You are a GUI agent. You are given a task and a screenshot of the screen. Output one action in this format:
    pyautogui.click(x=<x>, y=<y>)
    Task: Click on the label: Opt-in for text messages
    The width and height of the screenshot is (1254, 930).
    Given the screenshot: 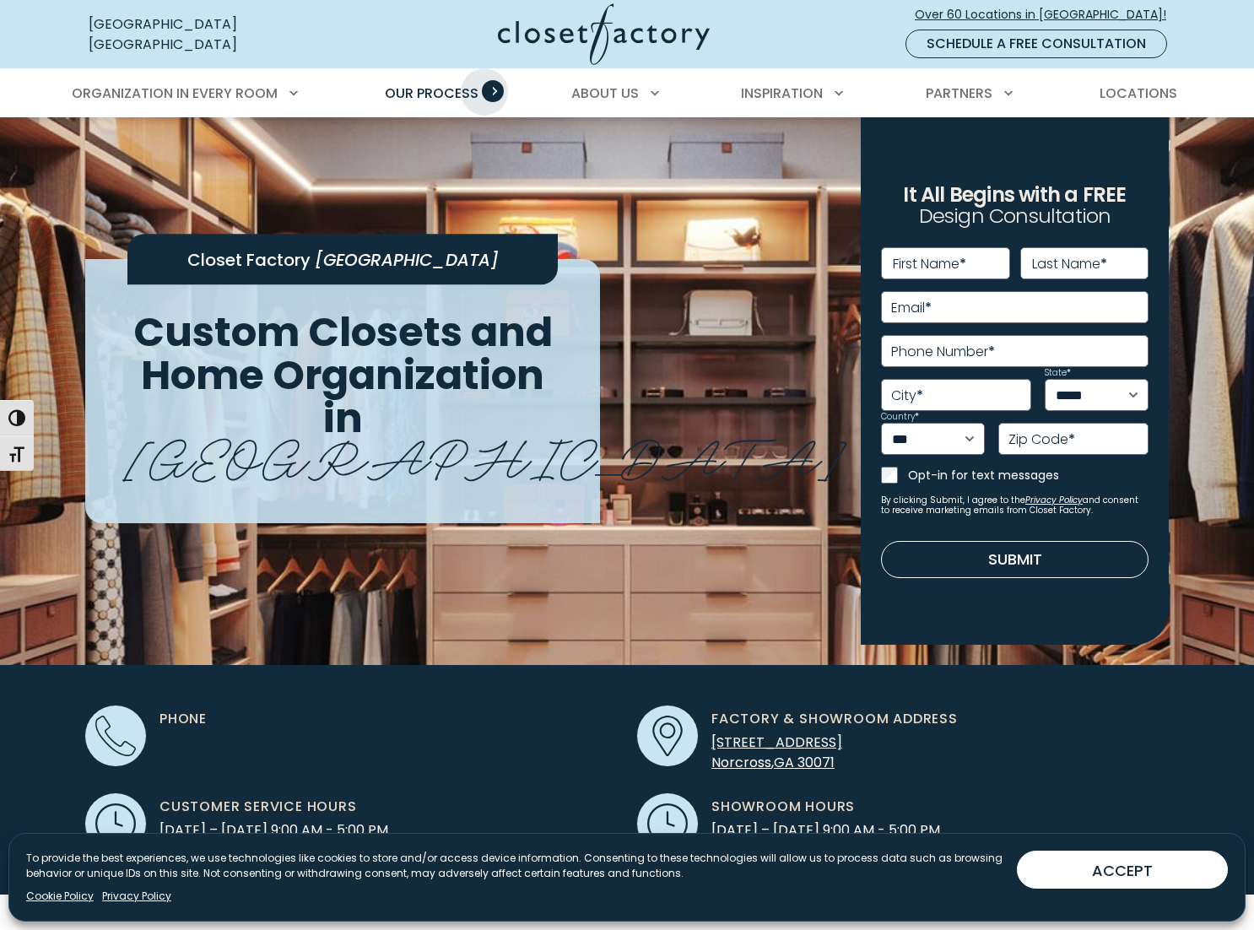 What is the action you would take?
    pyautogui.click(x=1027, y=475)
    